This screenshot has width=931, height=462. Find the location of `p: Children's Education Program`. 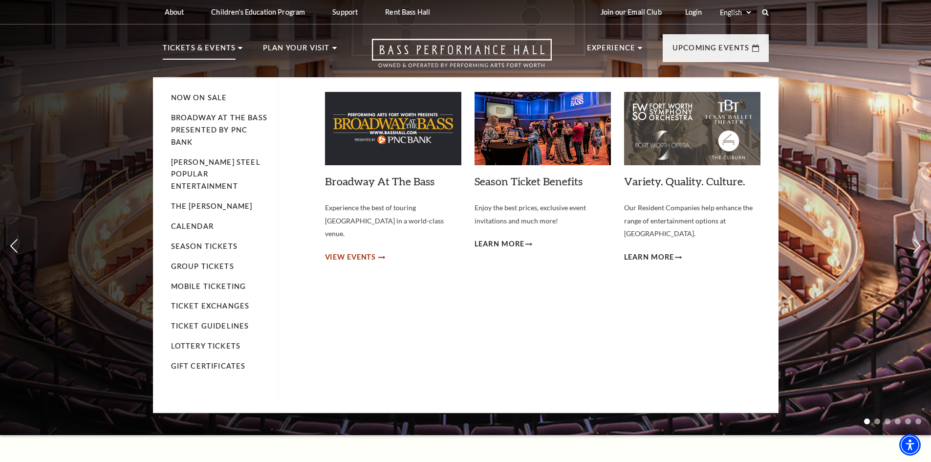

p: Children's Education Program is located at coordinates (258, 12).